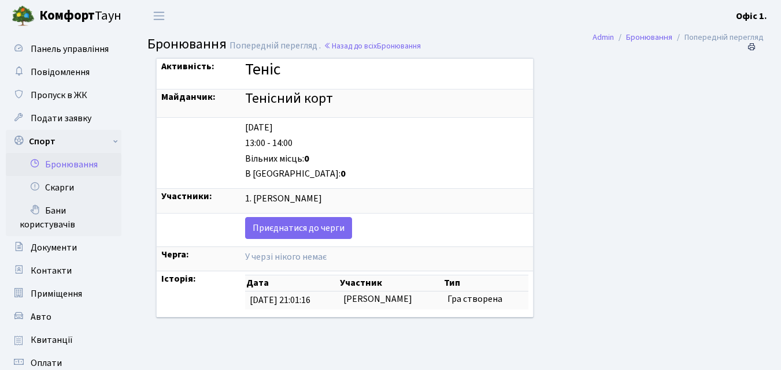 This screenshot has width=781, height=370. What do you see at coordinates (64, 340) in the screenshot?
I see `a: Квитанції` at bounding box center [64, 340].